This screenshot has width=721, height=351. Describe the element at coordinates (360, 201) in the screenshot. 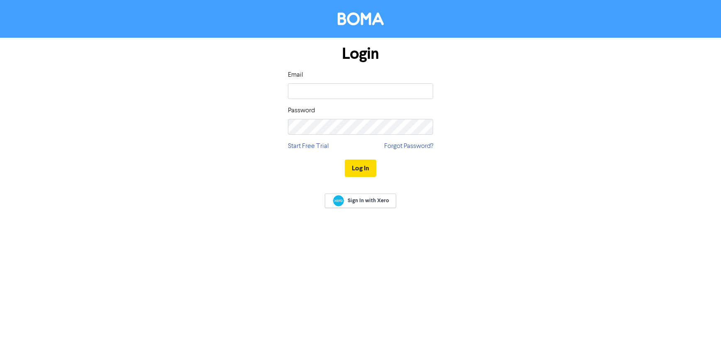

I see `a: Sign In with Xero` at that location.